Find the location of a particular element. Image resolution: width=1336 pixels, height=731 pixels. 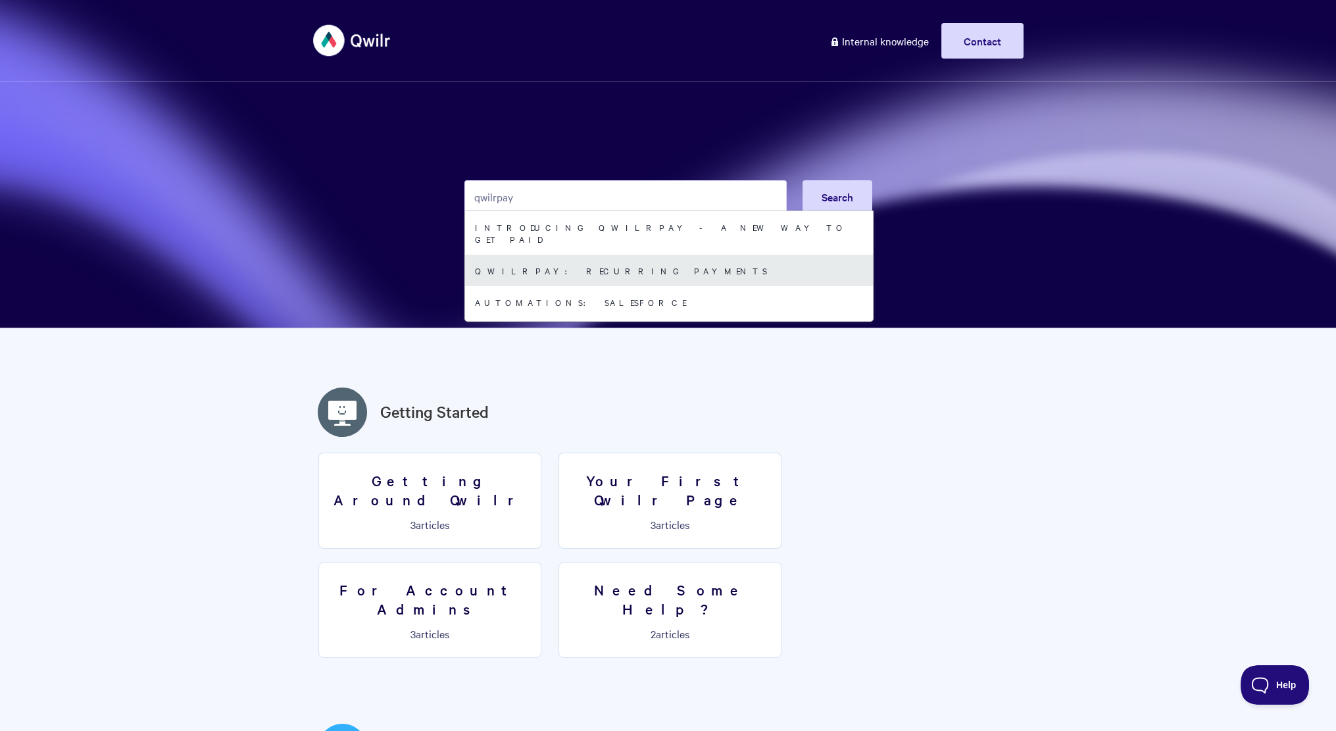

a: Introducing QwilrPay - A New Way to Get Paid is located at coordinates (669, 233).